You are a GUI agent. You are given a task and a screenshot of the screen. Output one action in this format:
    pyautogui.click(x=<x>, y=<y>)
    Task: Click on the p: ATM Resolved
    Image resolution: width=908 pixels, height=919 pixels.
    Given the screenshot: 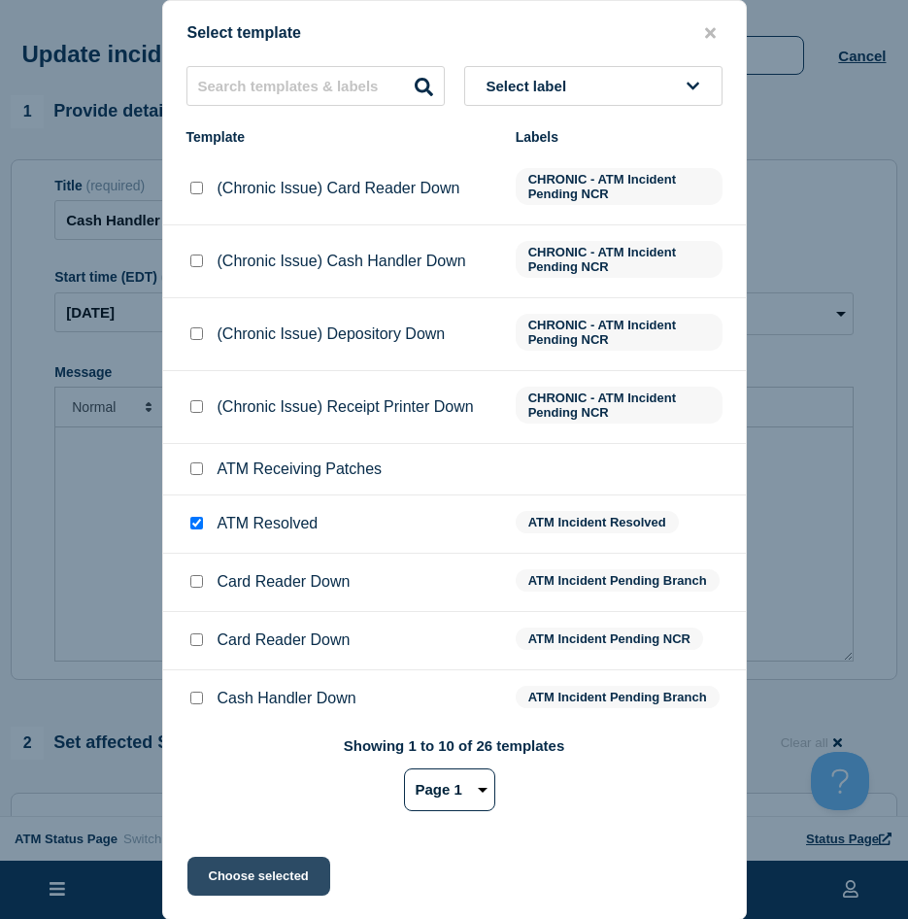 What is the action you would take?
    pyautogui.click(x=268, y=524)
    